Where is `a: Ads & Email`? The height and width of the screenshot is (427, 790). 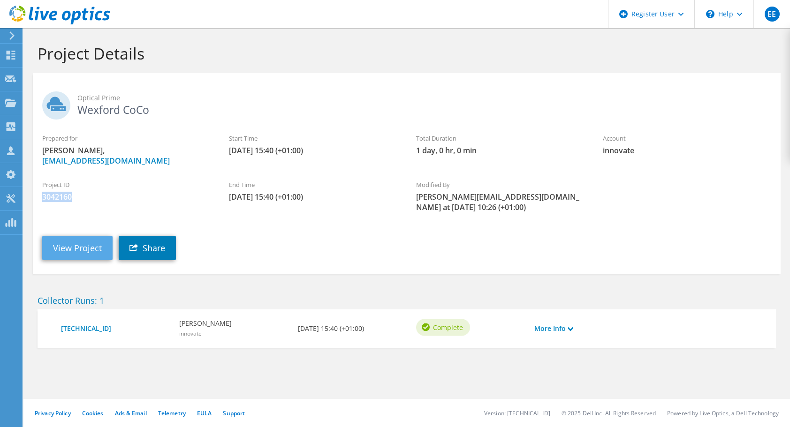
a: Ads & Email is located at coordinates (131, 413).